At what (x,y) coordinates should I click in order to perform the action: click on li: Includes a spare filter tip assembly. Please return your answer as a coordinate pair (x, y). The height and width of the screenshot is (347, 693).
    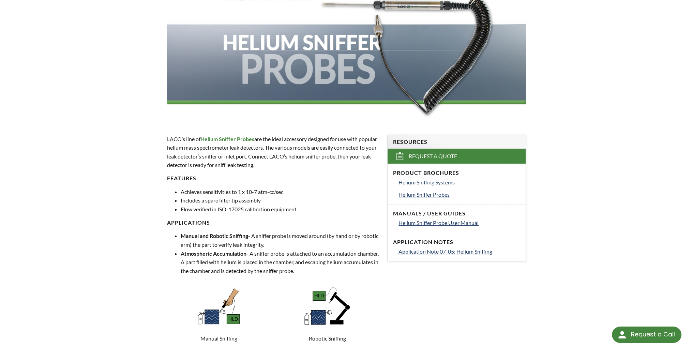
    Looking at the image, I should click on (280, 201).